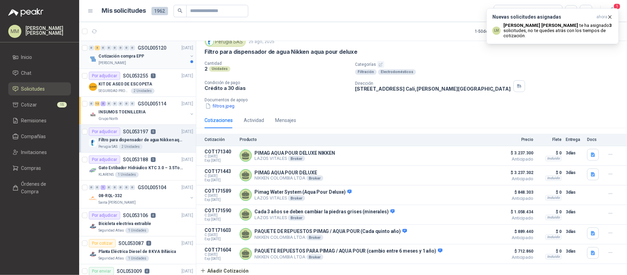  What do you see at coordinates (29, 105) in the screenshot?
I see `span: Cotizar` at bounding box center [29, 105].